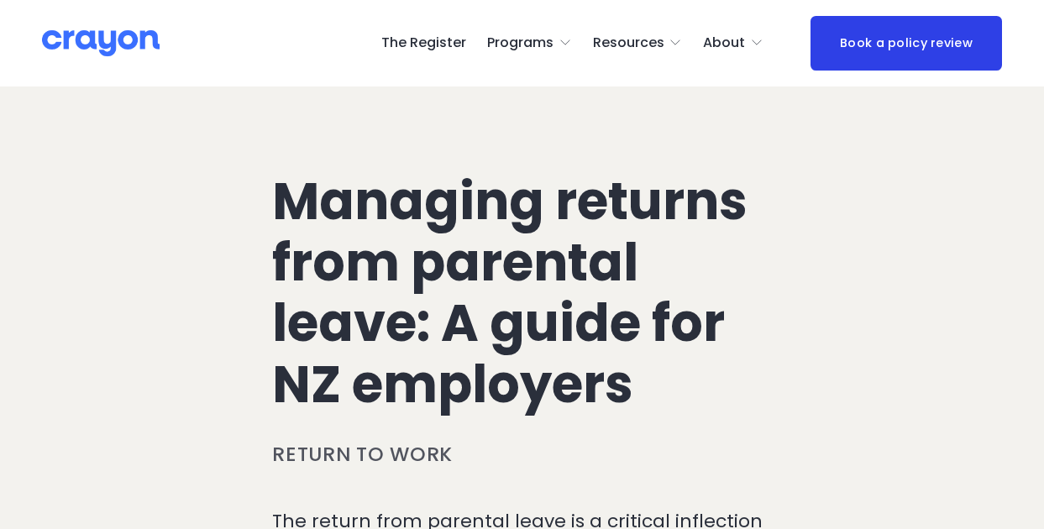 Image resolution: width=1044 pixels, height=529 pixels. Describe the element at coordinates (423, 43) in the screenshot. I see `a: The Register` at that location.